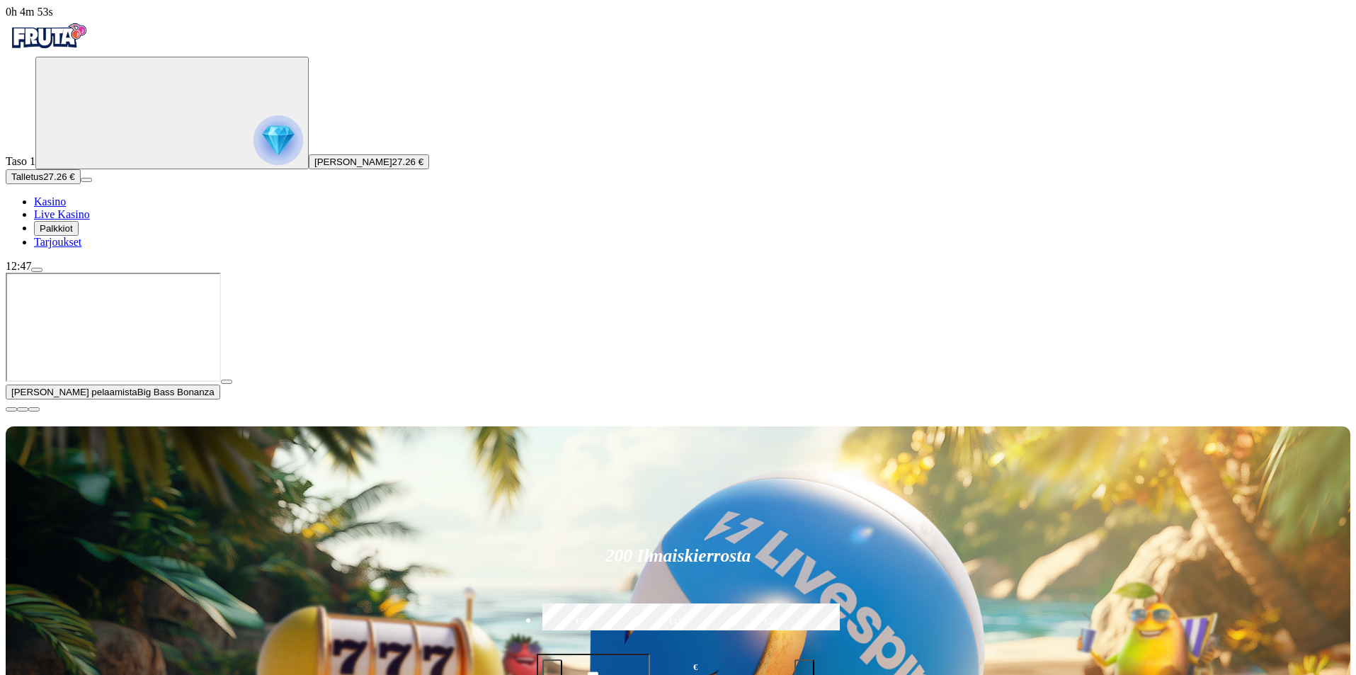 The height and width of the screenshot is (675, 1356). I want to click on nav: Primary, so click(678, 133).